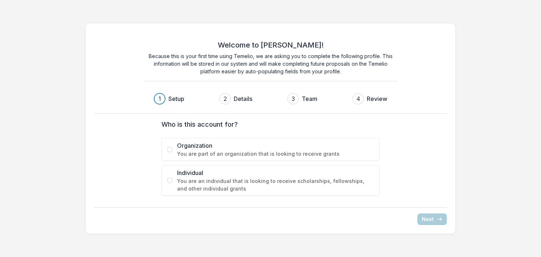  Describe the element at coordinates (293, 99) in the screenshot. I see `div: 3` at that location.